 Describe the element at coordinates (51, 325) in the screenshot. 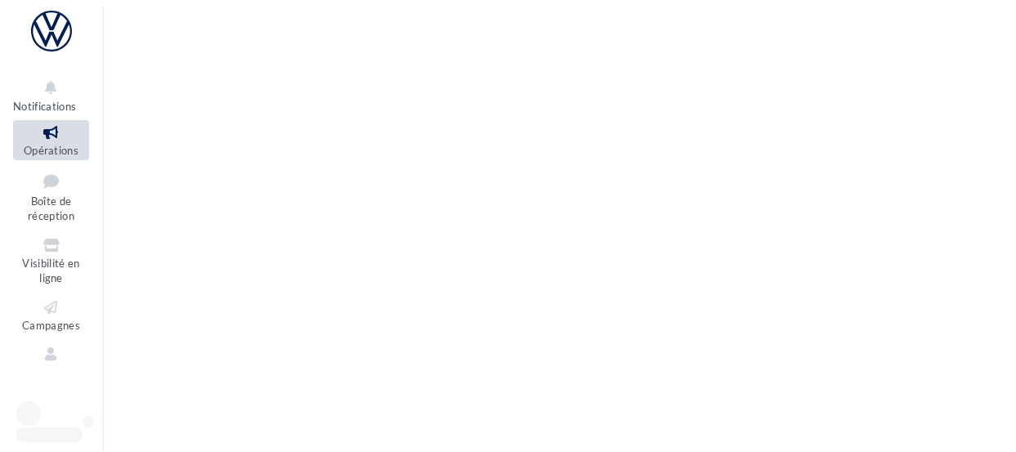

I see `span: Campagnes` at that location.